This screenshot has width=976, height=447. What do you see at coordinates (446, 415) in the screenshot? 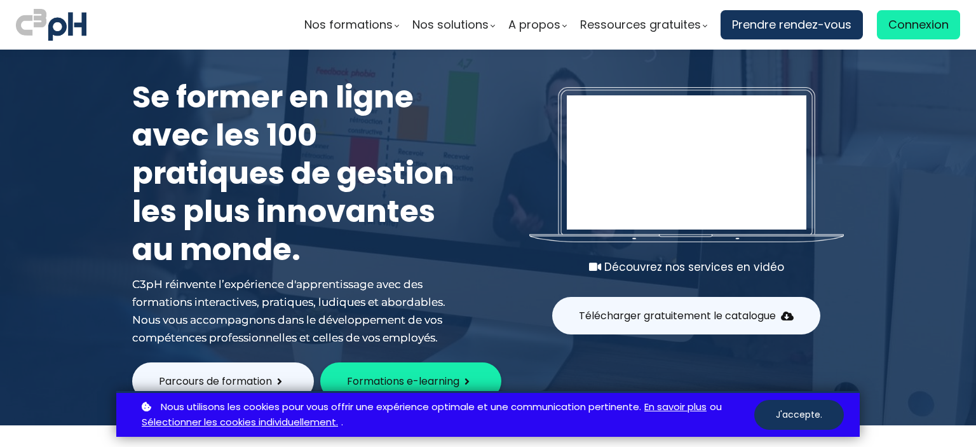
I see `p: ou .` at bounding box center [446, 415].